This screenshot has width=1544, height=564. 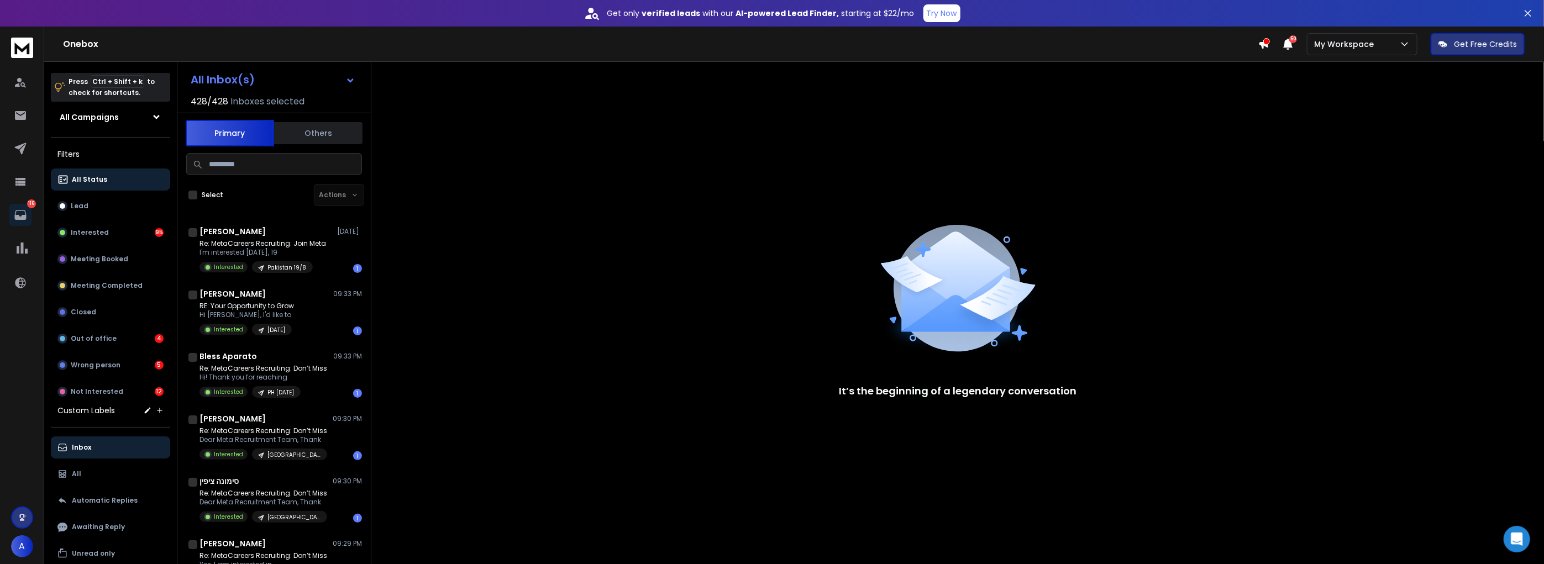 I want to click on p: Not Interested, so click(x=97, y=392).